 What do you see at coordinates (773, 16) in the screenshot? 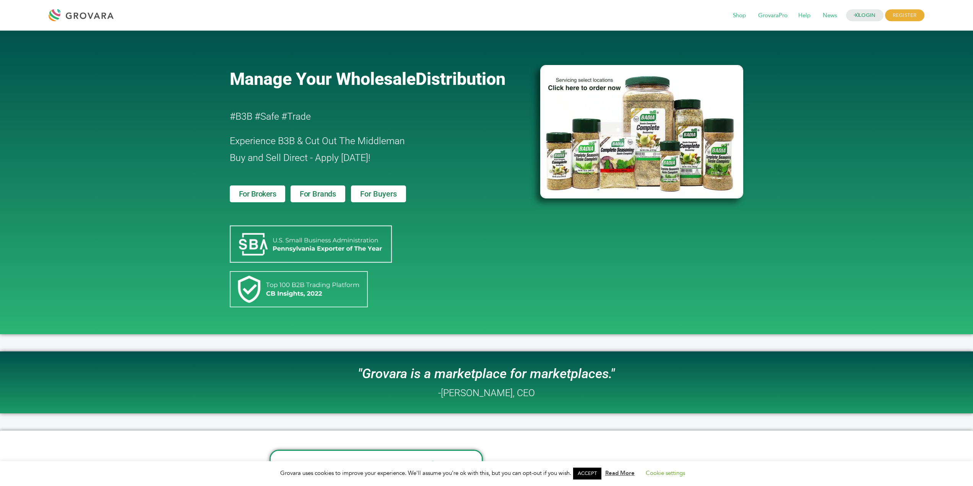
I see `span: GrovaraPro` at bounding box center [773, 16].